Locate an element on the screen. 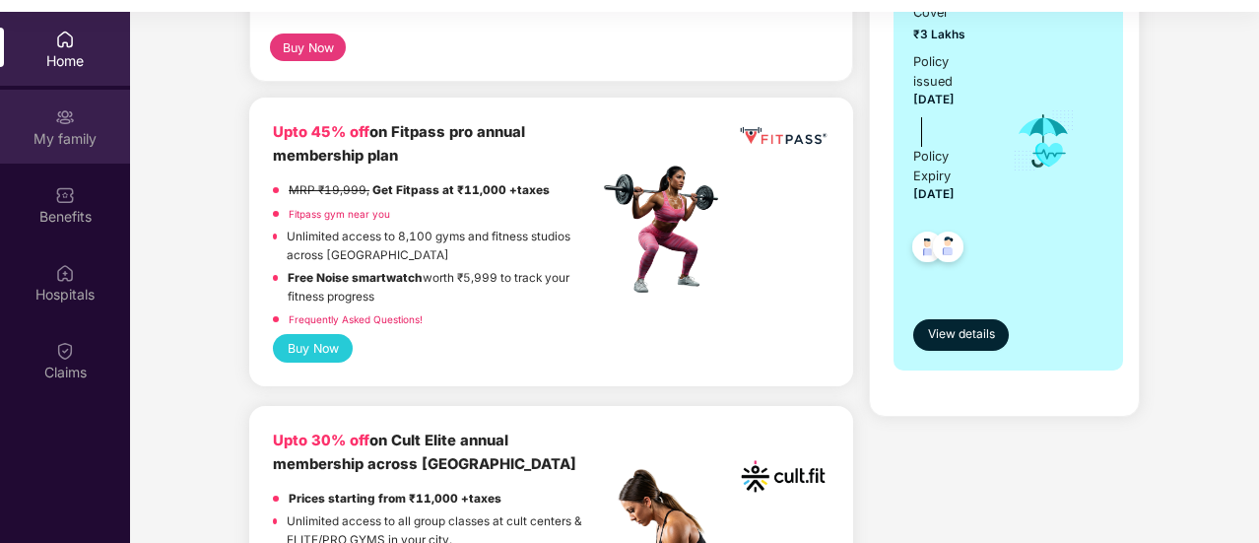 The height and width of the screenshot is (543, 1259). del: MRP ₹19,999, is located at coordinates (329, 190).